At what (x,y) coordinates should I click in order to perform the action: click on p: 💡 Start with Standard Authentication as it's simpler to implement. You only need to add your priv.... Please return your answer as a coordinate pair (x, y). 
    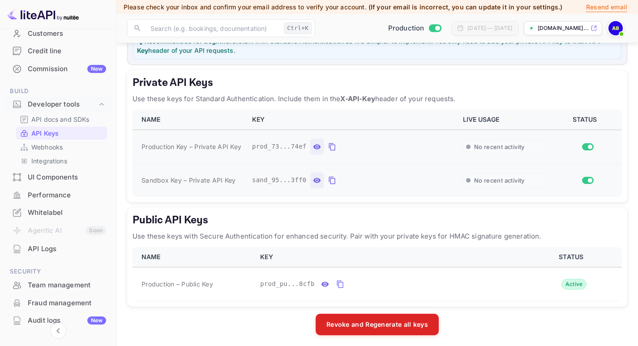
    Looking at the image, I should click on (377, 46).